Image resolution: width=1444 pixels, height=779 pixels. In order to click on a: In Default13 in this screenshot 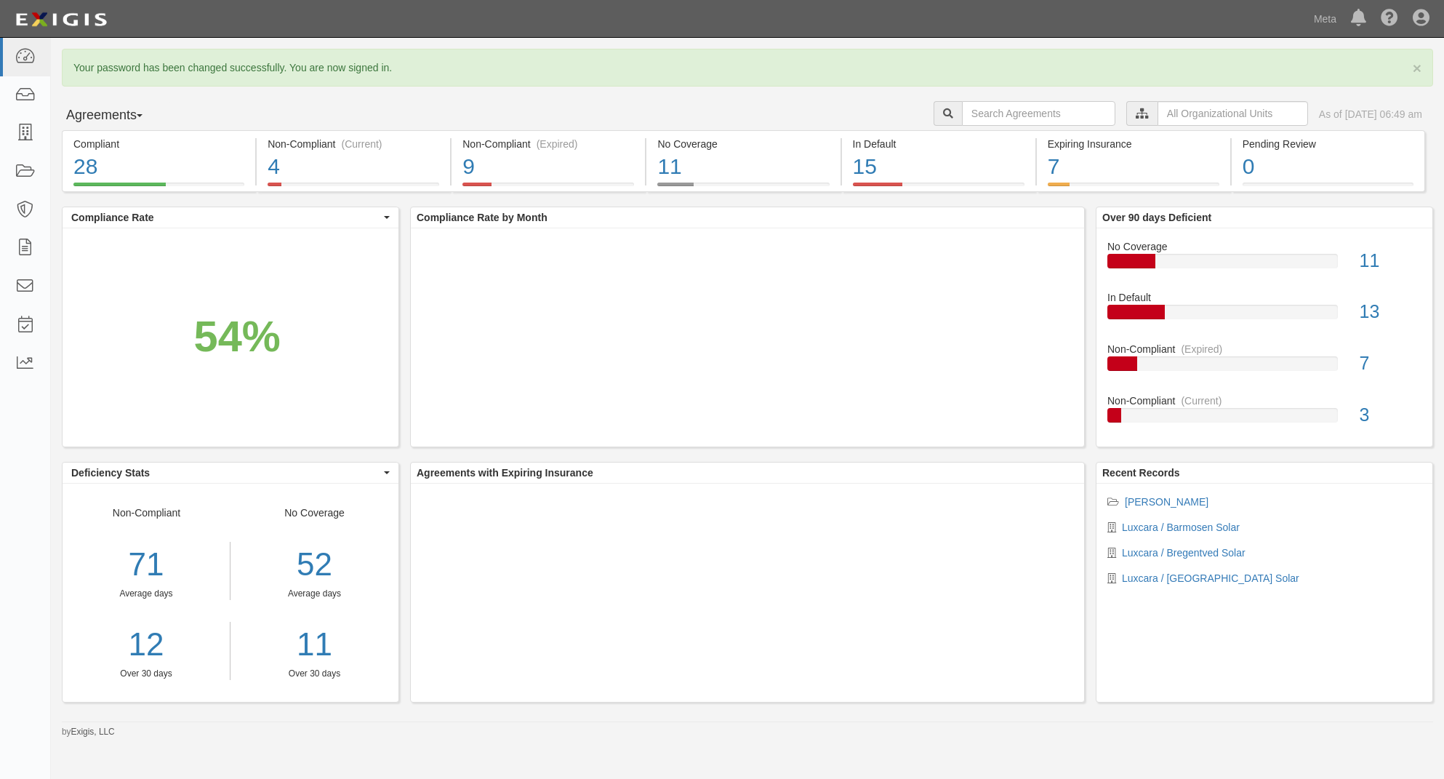, I will do `click(1265, 316)`.